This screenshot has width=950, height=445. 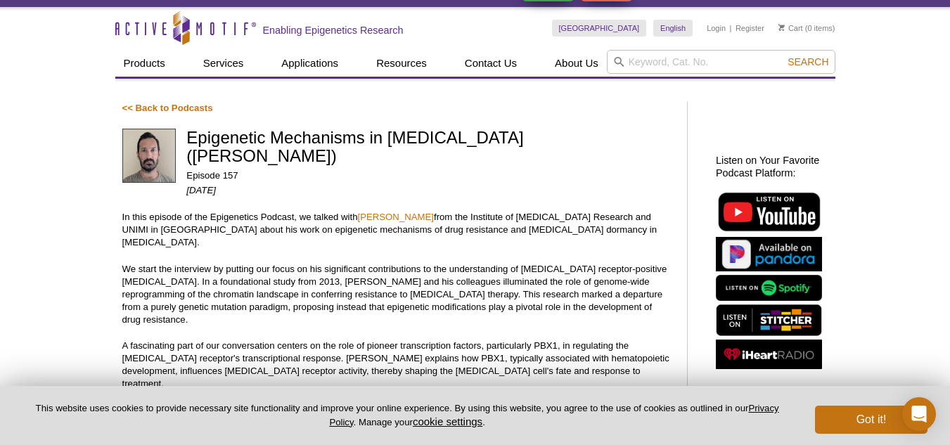 What do you see at coordinates (554, 415) in the screenshot?
I see `a: Privacy Policy` at bounding box center [554, 415].